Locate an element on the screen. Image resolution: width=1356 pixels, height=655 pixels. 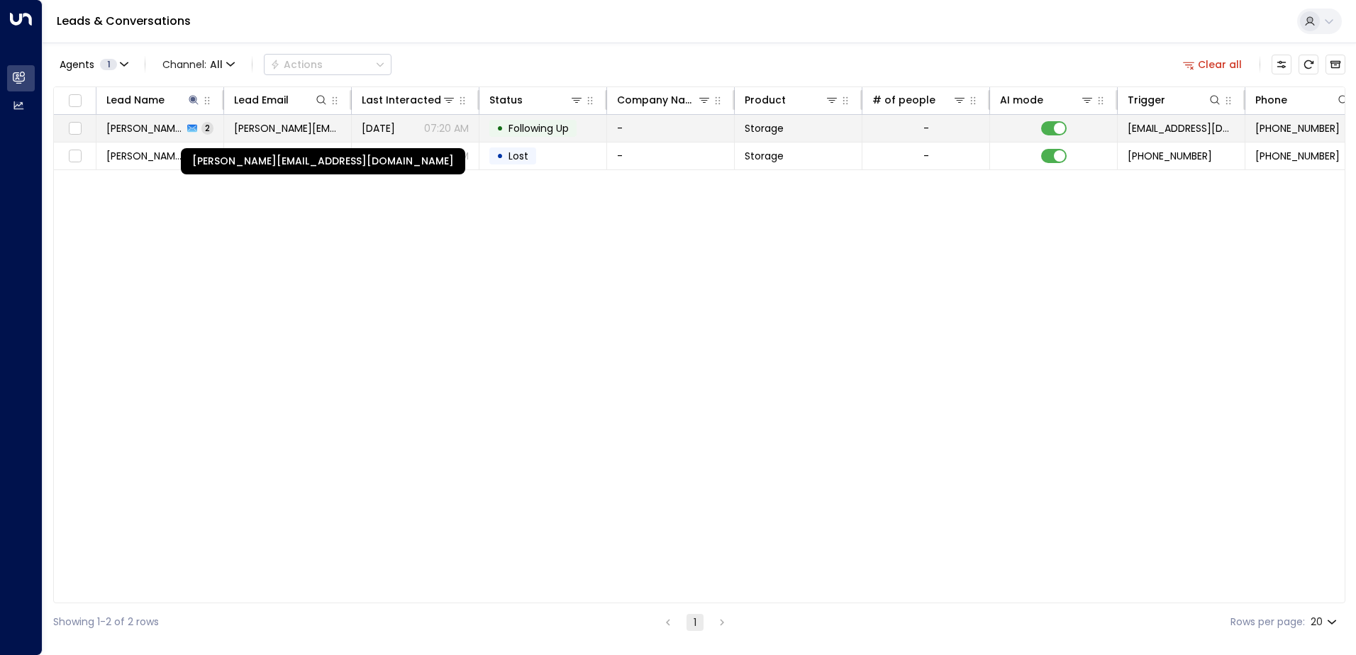
span: Lost is located at coordinates (518, 156).